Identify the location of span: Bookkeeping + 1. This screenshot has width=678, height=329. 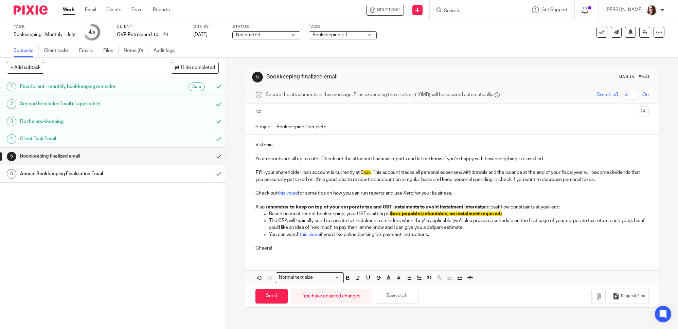
(330, 35).